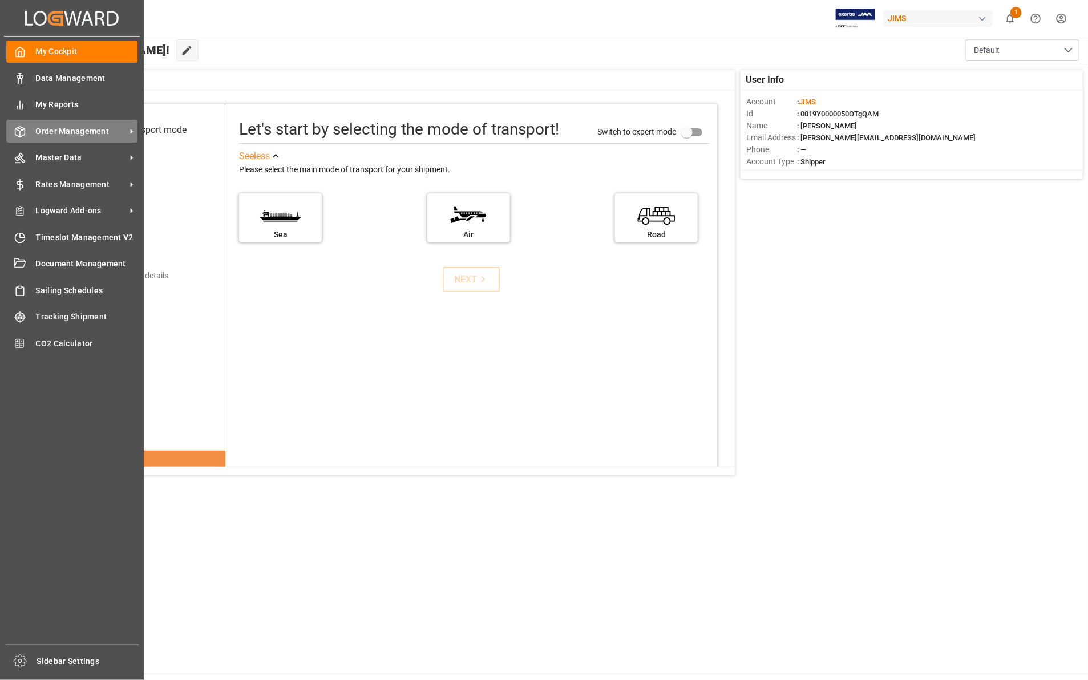  I want to click on a: Document Management, so click(72, 264).